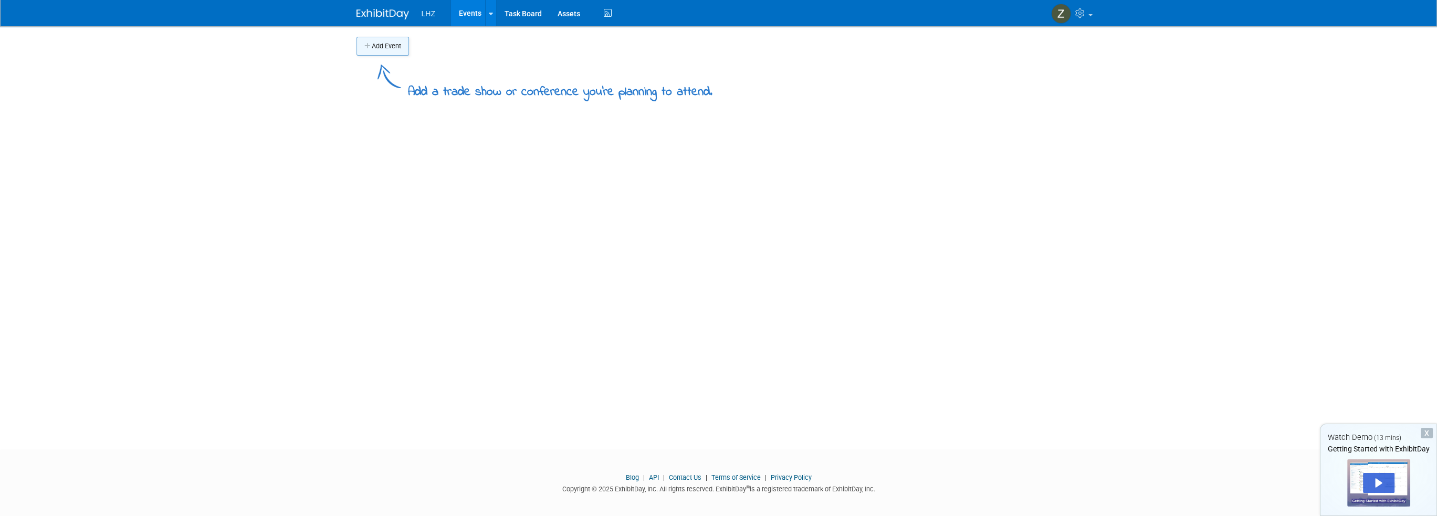  What do you see at coordinates (1379, 449) in the screenshot?
I see `div: Getting Started with ExhibitDay` at bounding box center [1379, 449].